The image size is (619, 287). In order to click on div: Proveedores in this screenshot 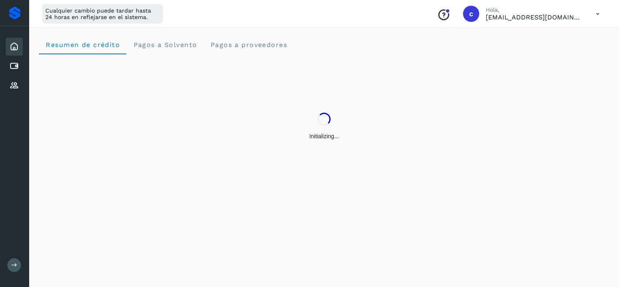, I will do `click(14, 86)`.